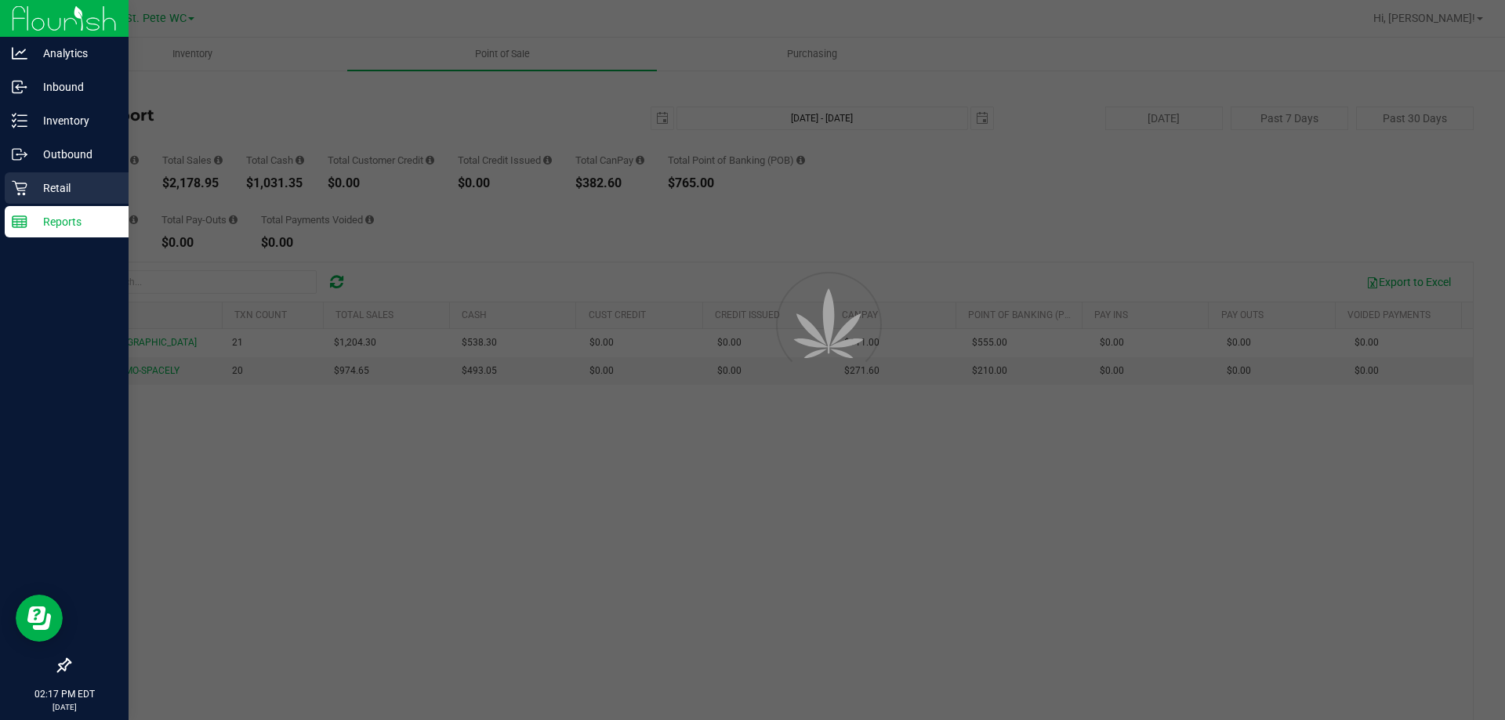 The image size is (1505, 720). Describe the element at coordinates (74, 154) in the screenshot. I see `p: Outbound` at that location.